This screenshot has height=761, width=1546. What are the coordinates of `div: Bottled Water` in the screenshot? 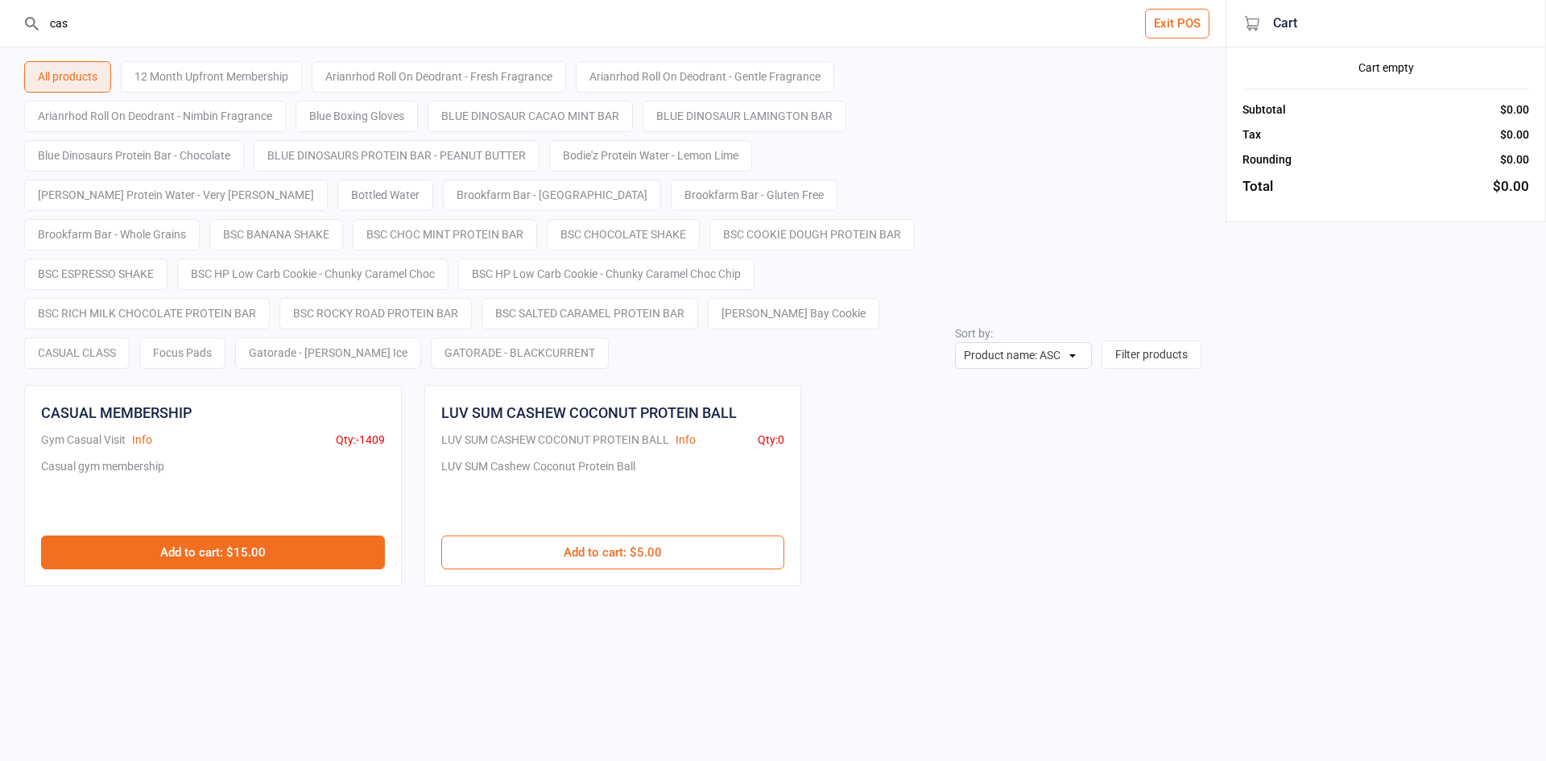 It's located at (385, 195).